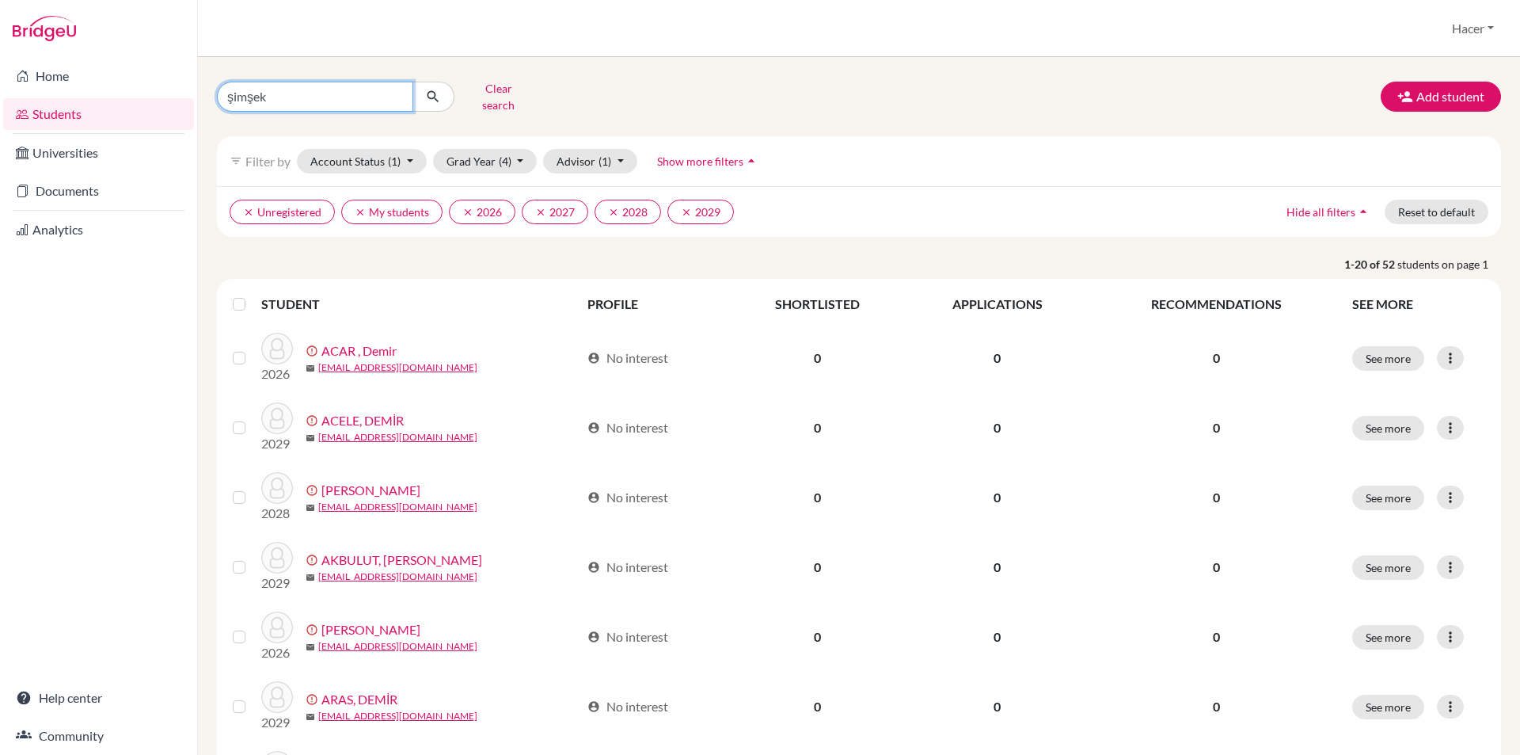 The height and width of the screenshot is (755, 1520). What do you see at coordinates (708, 161) in the screenshot?
I see `button: Show more filtersarrow_drop_up` at bounding box center [708, 161].